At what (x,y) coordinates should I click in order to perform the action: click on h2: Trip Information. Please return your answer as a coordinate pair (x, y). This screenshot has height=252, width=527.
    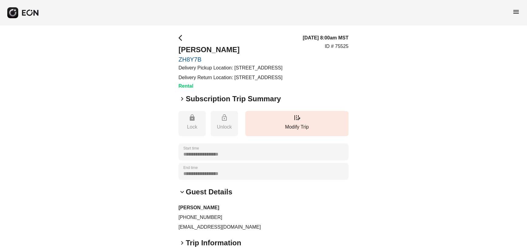
    Looking at the image, I should click on (213, 243).